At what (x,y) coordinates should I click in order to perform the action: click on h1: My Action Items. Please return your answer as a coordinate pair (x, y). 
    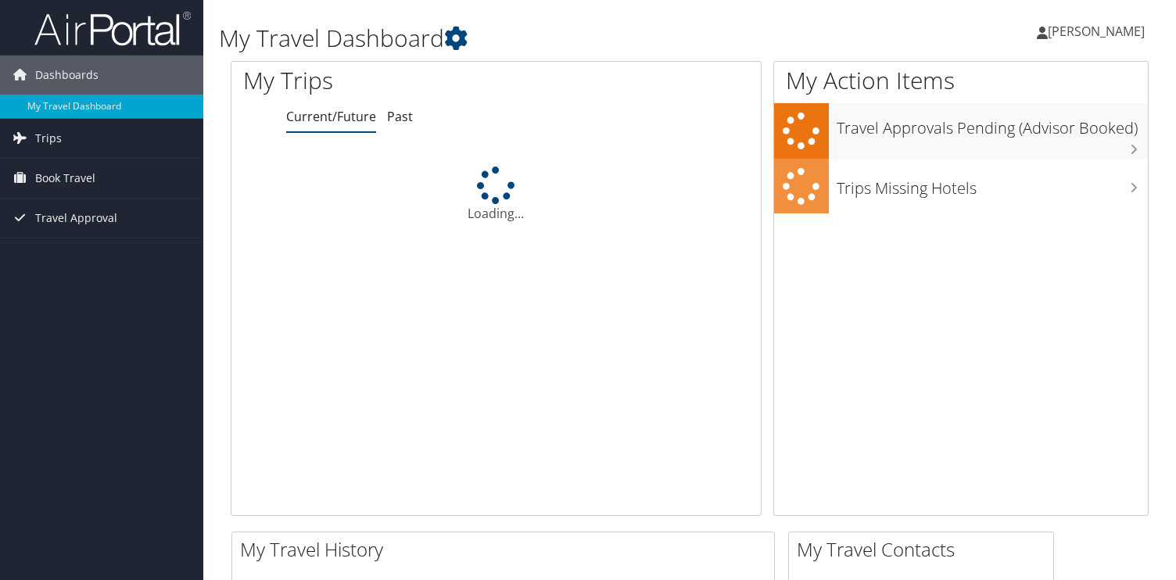
    Looking at the image, I should click on (961, 81).